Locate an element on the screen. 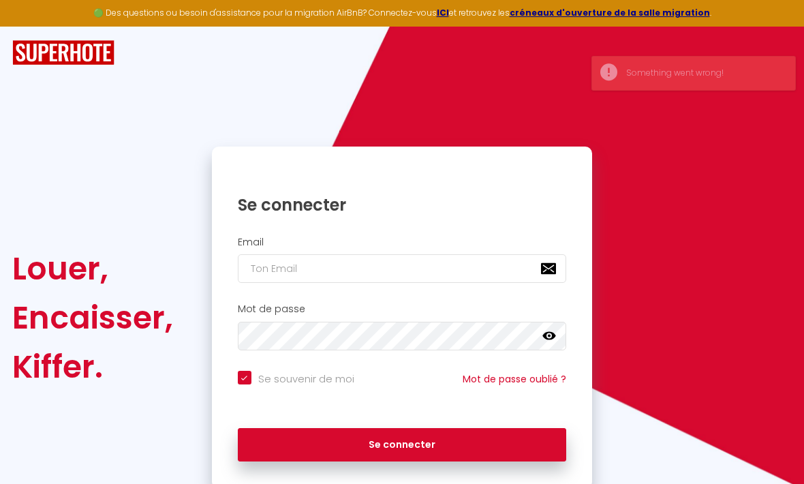 This screenshot has width=804, height=484. button: Se connecter is located at coordinates (402, 445).